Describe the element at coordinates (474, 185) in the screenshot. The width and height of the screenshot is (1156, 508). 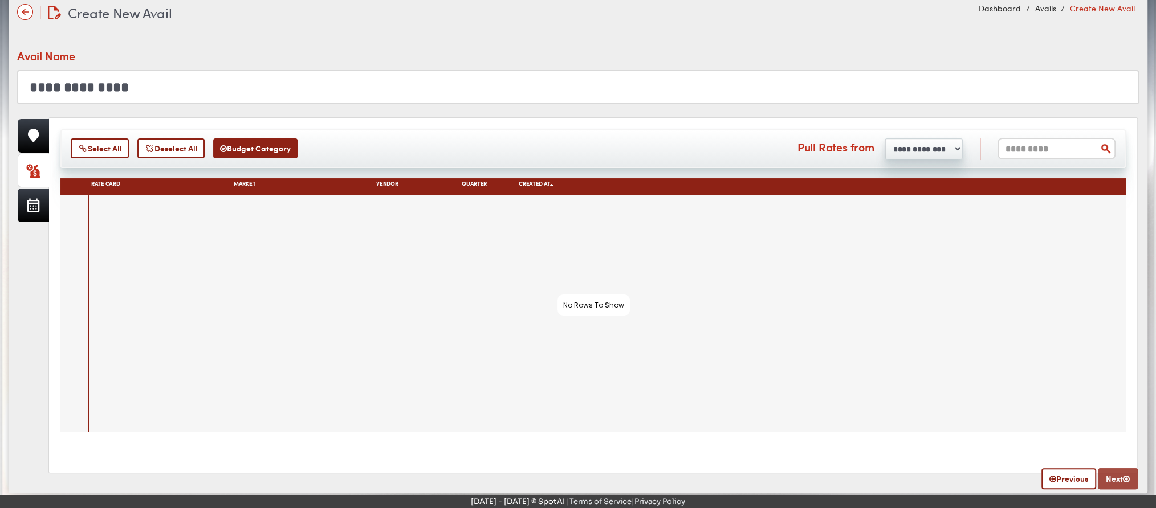
I see `span: Quarter` at that location.